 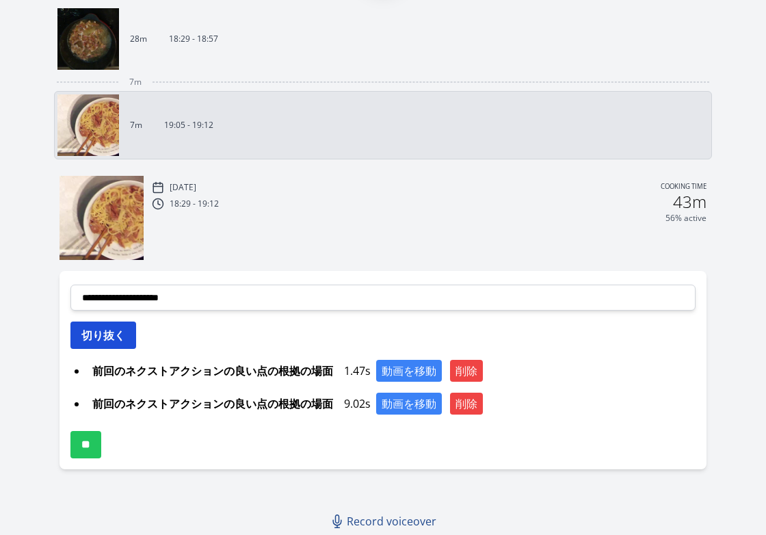 I want to click on button: 切り抜く, so click(x=103, y=335).